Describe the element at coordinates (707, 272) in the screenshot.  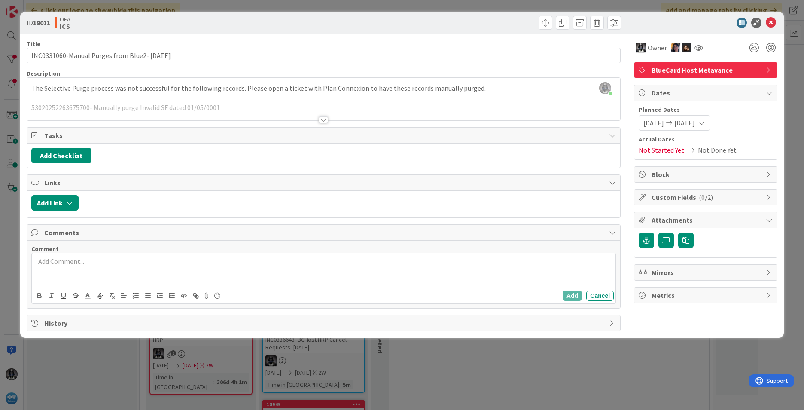
I see `span: Mirrors` at that location.